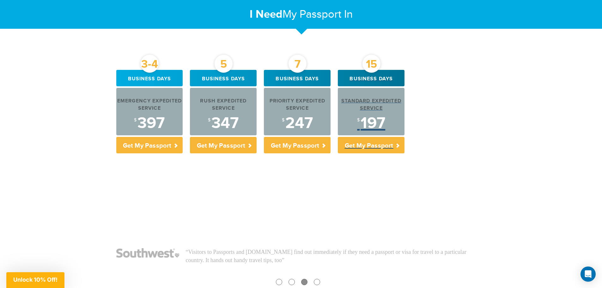 The height and width of the screenshot is (288, 602). Describe the element at coordinates (35, 280) in the screenshot. I see `div: Unlock 10% Off!` at that location.